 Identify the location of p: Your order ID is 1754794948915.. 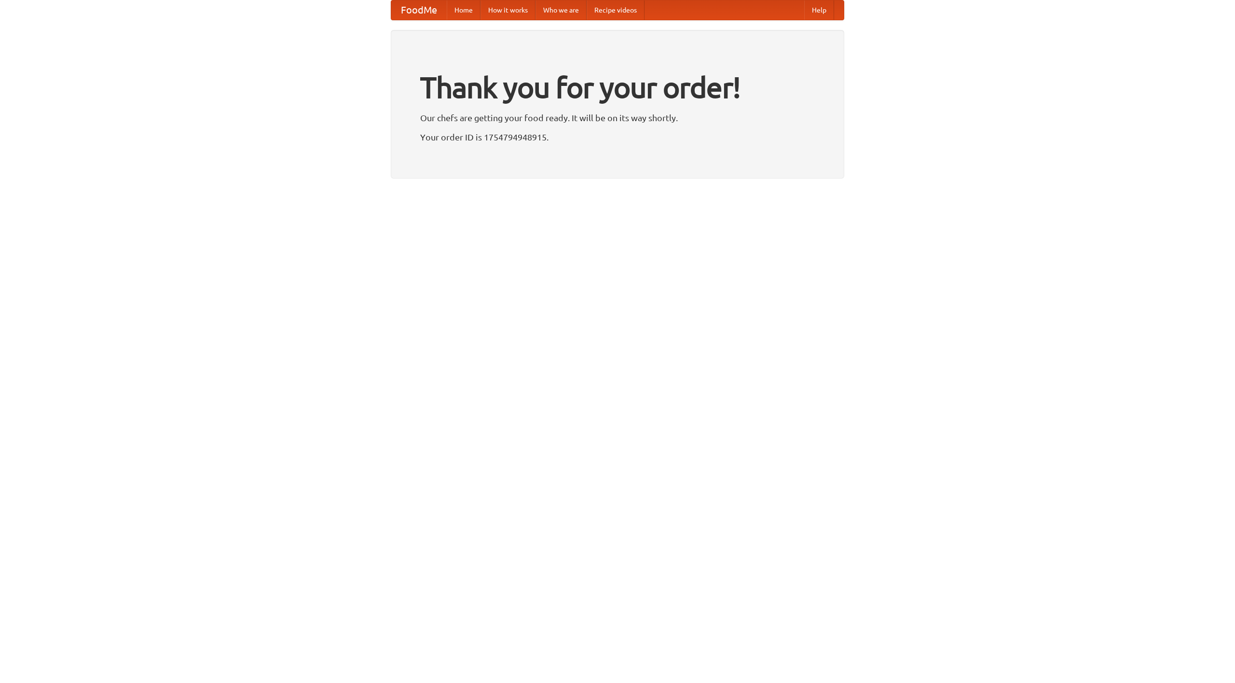
(618, 137).